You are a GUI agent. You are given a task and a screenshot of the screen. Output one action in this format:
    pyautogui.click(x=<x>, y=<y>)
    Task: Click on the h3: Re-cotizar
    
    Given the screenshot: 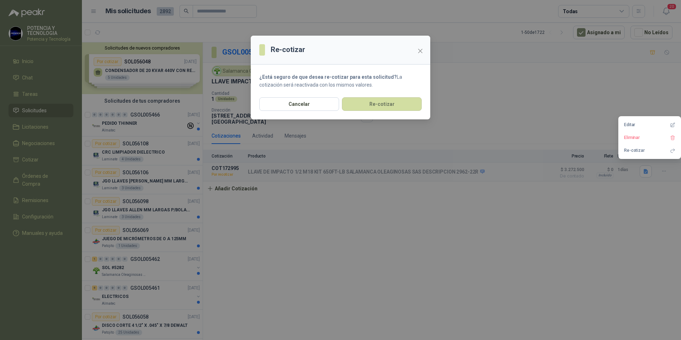 What is the action you would take?
    pyautogui.click(x=288, y=50)
    